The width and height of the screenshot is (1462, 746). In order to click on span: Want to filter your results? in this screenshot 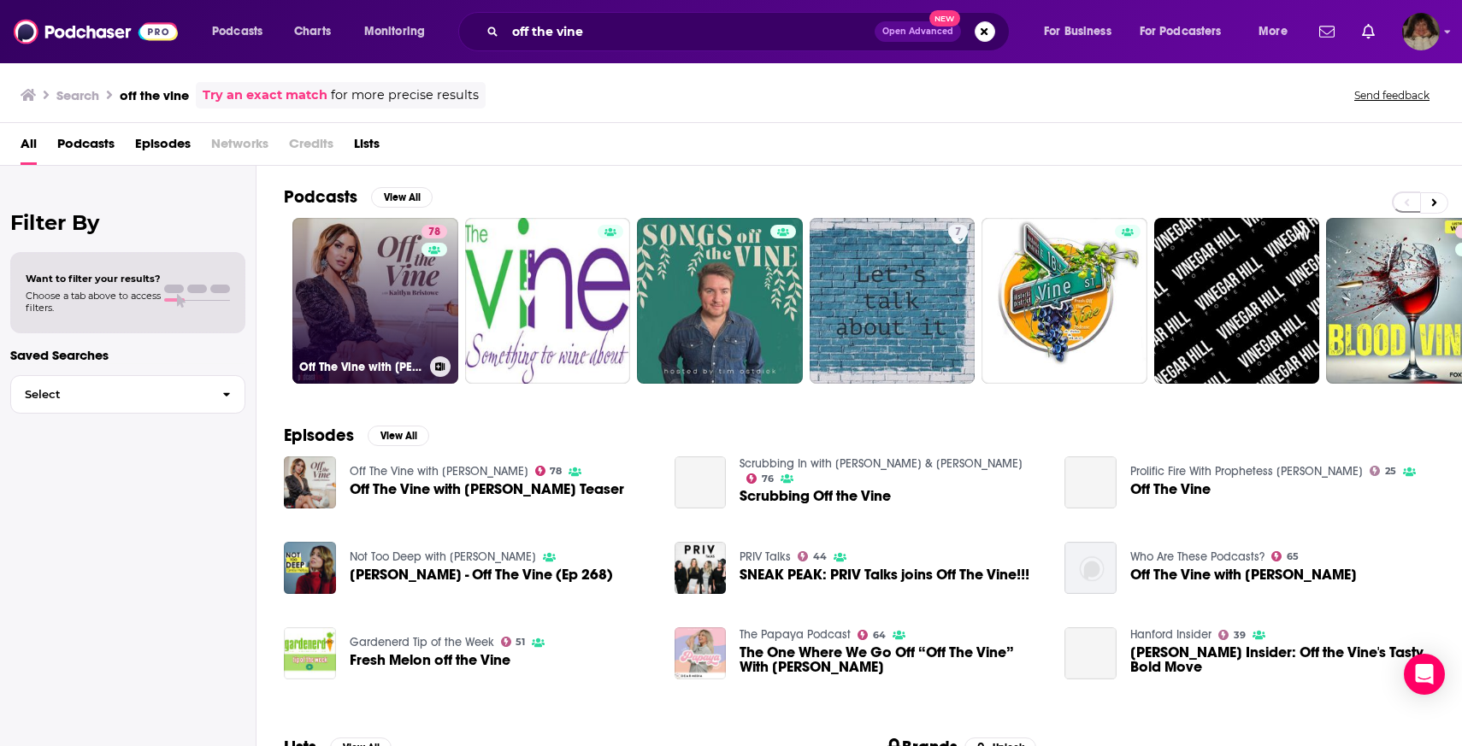, I will do `click(93, 279)`.